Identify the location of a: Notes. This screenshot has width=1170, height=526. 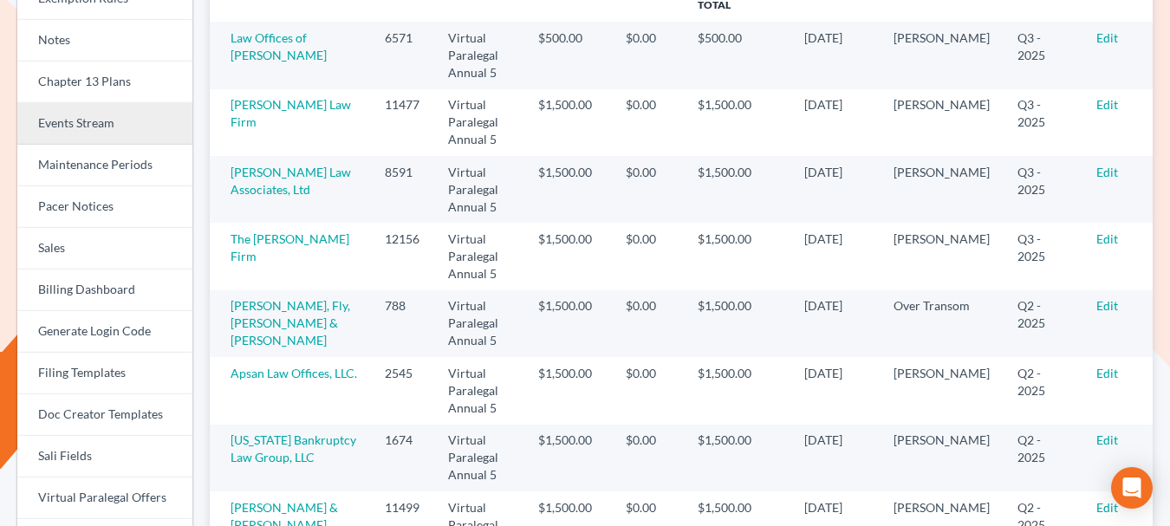
(105, 41).